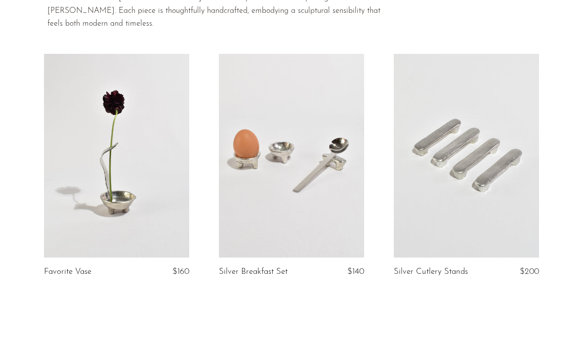  Describe the element at coordinates (430, 272) in the screenshot. I see `a: Silver Cutlery Stands` at that location.